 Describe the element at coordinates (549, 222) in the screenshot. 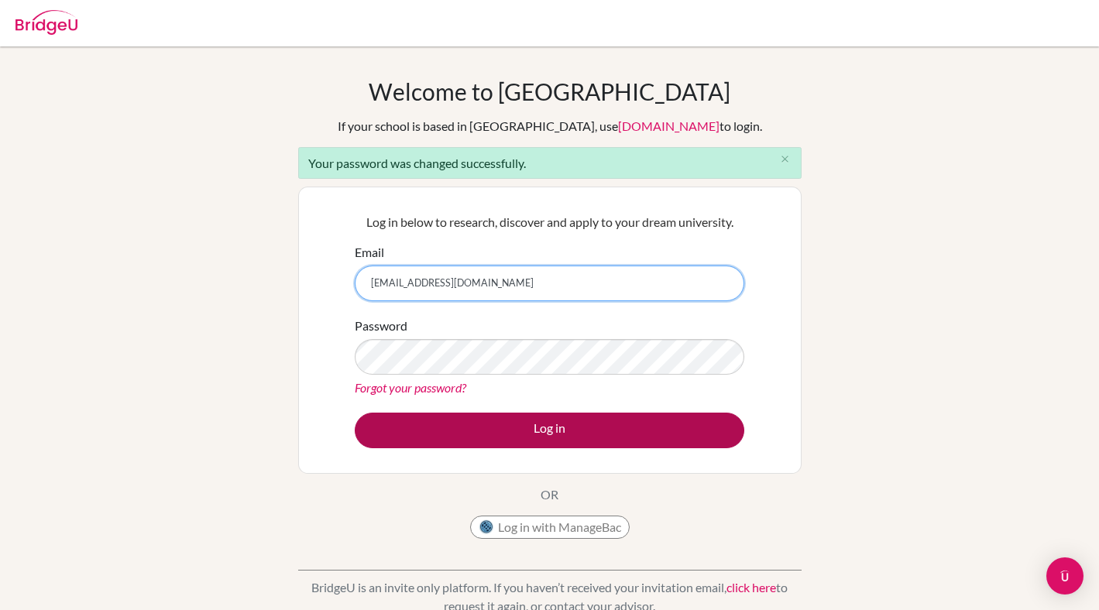

I see `p: Log in below to research, discover and apply to your dream university.` at that location.